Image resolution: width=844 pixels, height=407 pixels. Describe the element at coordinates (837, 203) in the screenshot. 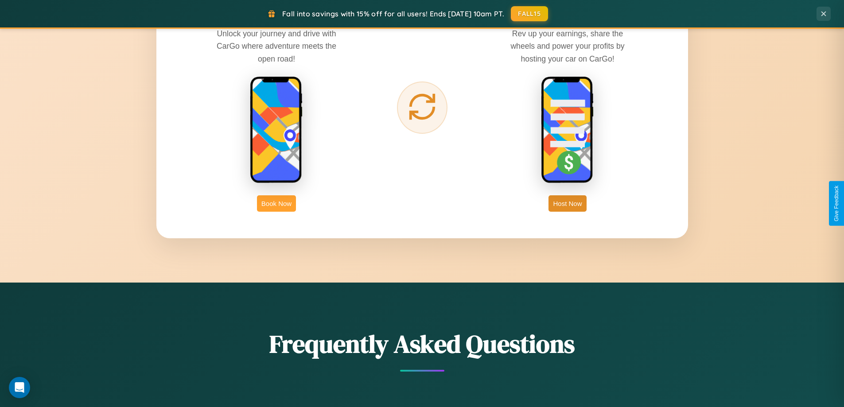

I see `div: Give Feedback` at that location.